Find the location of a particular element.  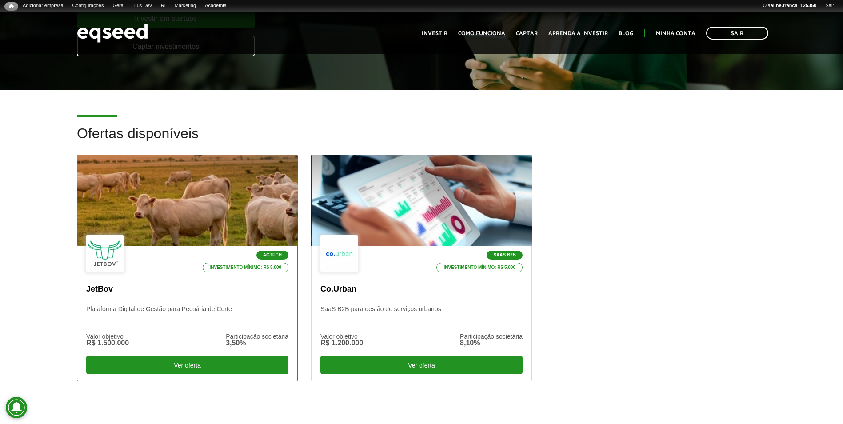

a: Investir is located at coordinates (435, 33).